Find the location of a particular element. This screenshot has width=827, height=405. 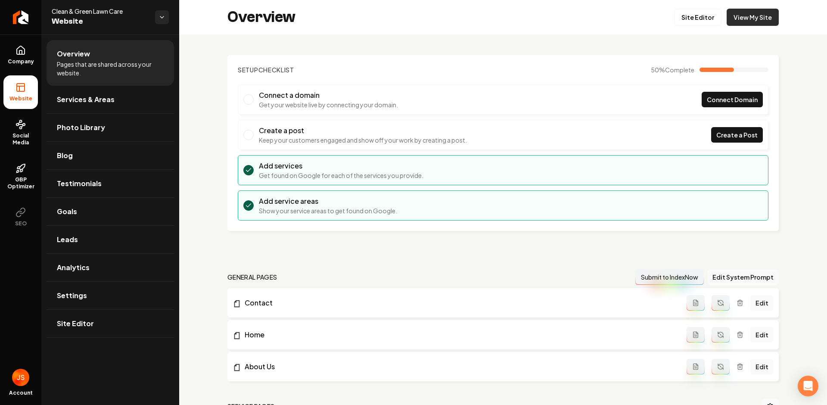

span: Goals is located at coordinates (67, 212).